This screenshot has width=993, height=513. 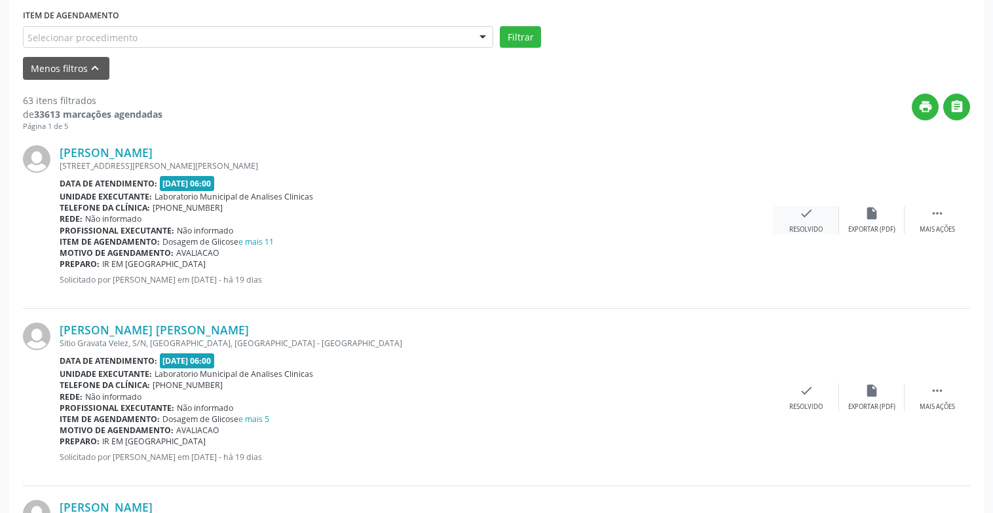 I want to click on button: Menos filtroskeyboard_arrow_up, so click(x=66, y=68).